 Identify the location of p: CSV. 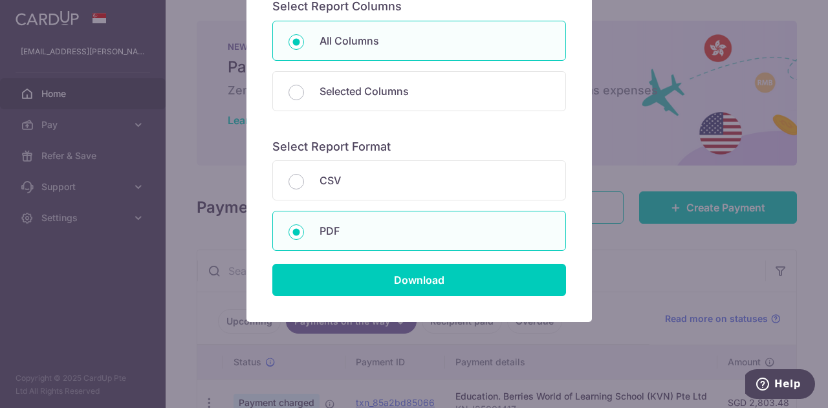
(434, 180).